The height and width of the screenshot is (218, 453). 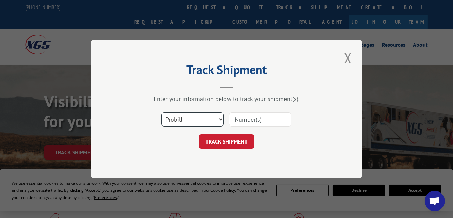 What do you see at coordinates (348, 58) in the screenshot?
I see `button: Close modal` at bounding box center [348, 58].